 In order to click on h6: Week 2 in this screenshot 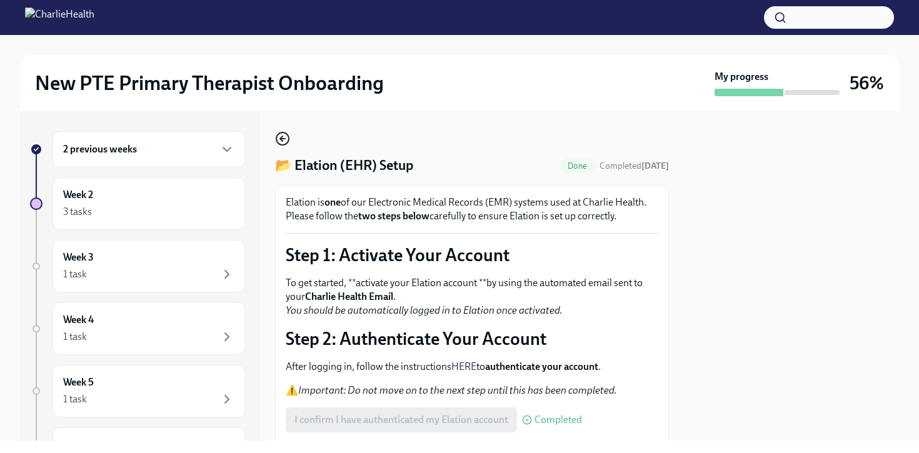, I will do `click(78, 195)`.